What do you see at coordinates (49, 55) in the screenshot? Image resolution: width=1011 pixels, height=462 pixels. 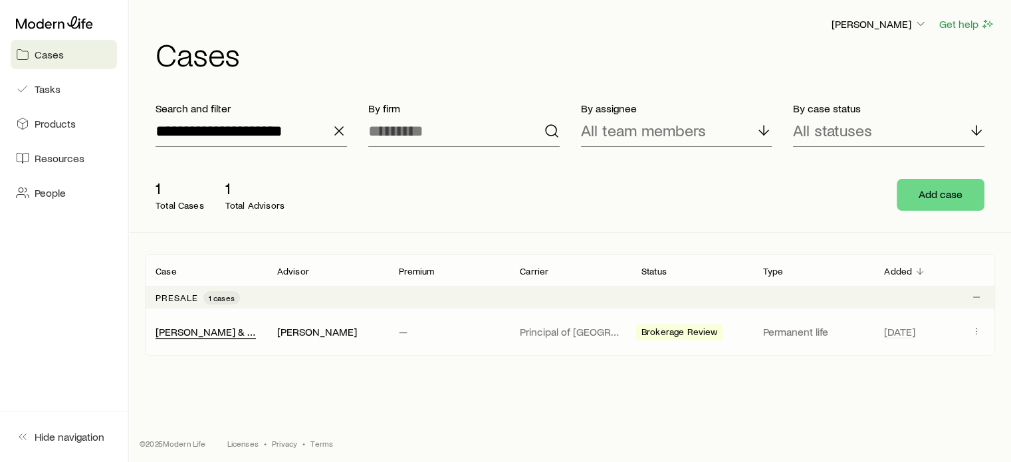 I see `span: Cases` at bounding box center [49, 55].